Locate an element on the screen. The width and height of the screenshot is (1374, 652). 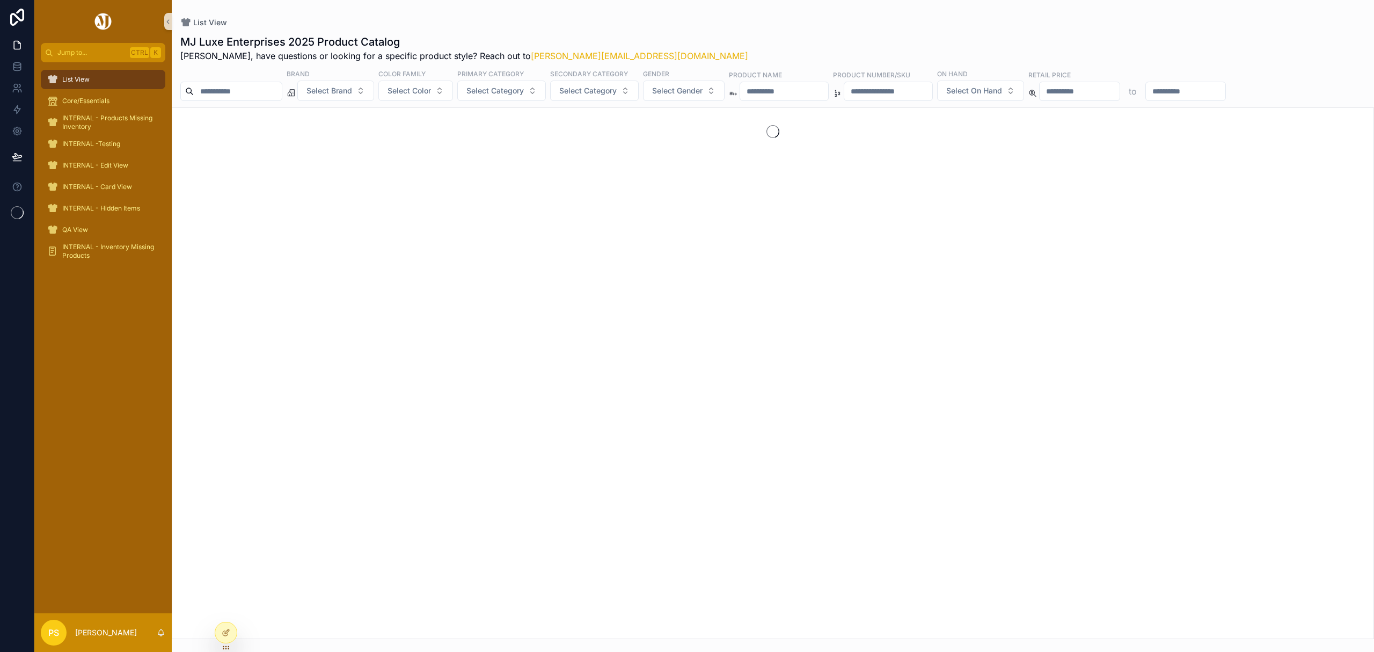
span: INTERNAL - Edit View is located at coordinates (95, 165).